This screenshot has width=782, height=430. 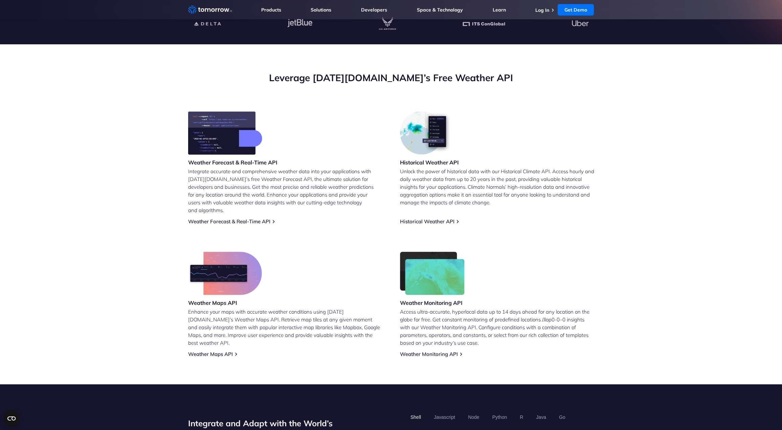 What do you see at coordinates (576, 10) in the screenshot?
I see `a: Get Demo` at bounding box center [576, 10].